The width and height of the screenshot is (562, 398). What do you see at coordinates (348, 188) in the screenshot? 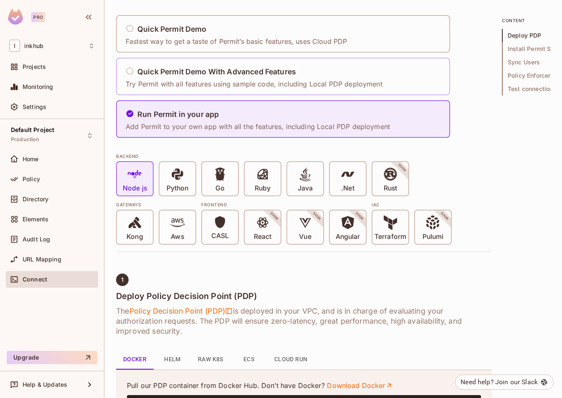
I see `p: .Net` at bounding box center [348, 188].